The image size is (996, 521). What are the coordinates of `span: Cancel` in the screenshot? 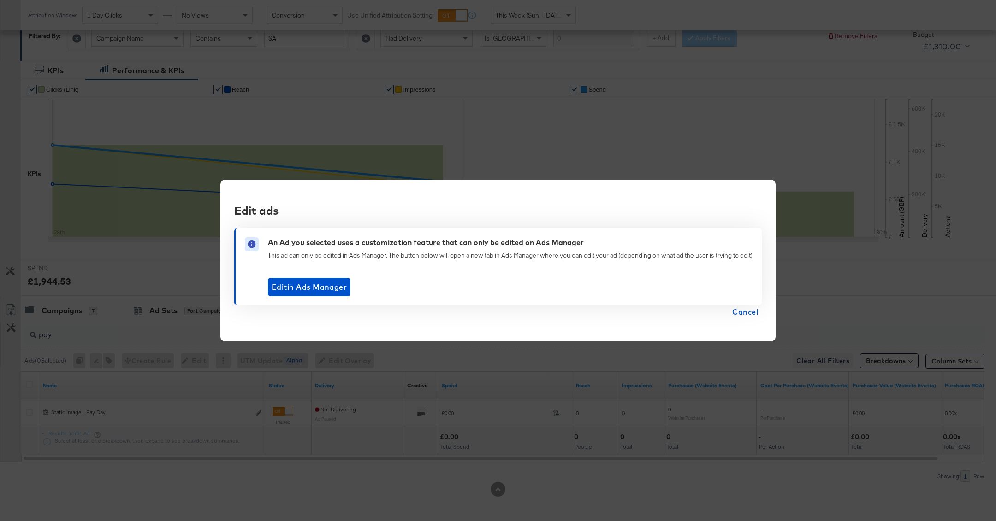 It's located at (745, 312).